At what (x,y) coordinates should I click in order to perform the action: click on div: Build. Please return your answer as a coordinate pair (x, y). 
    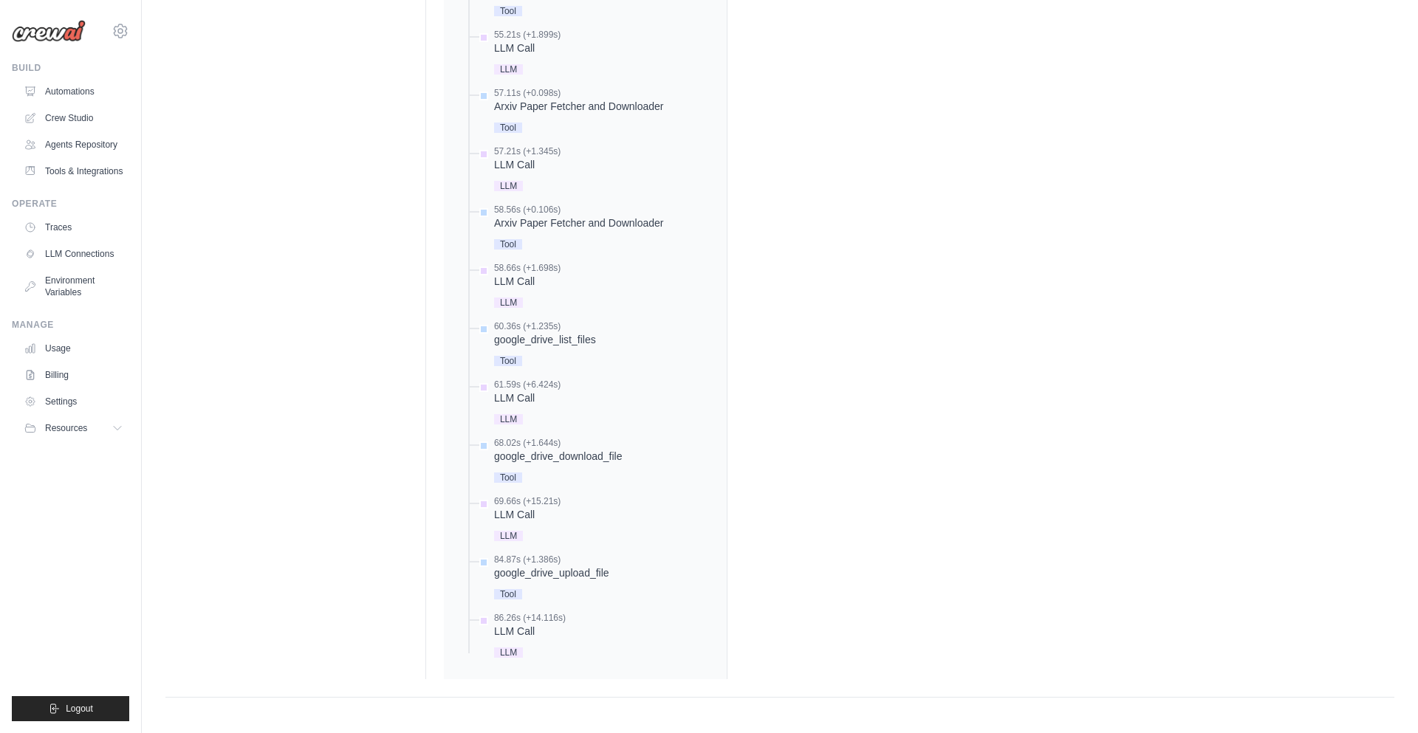
    Looking at the image, I should click on (70, 68).